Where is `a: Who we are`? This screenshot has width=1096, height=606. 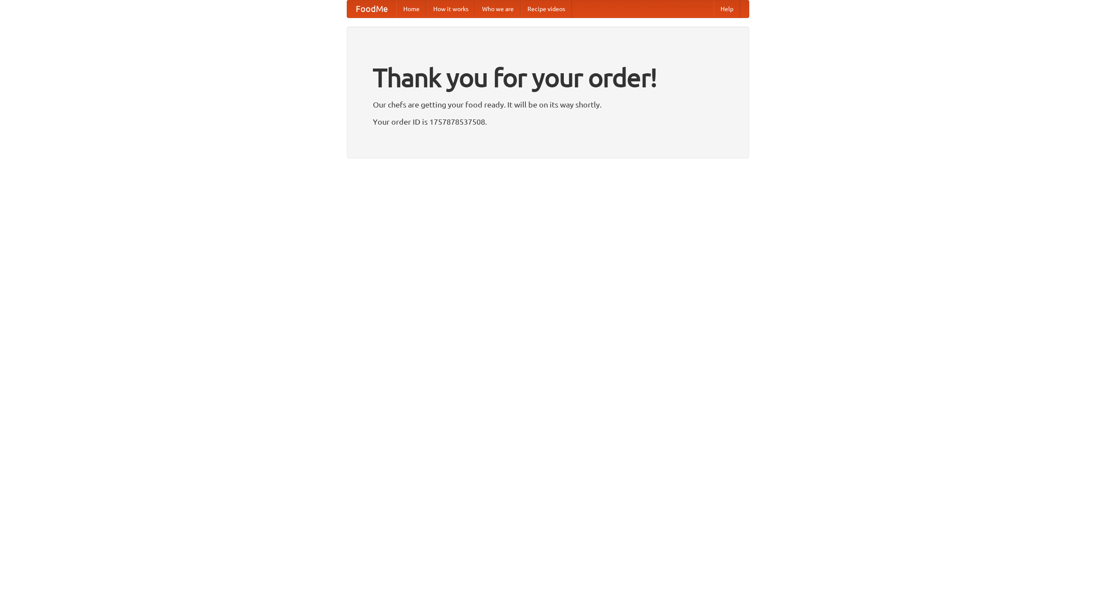 a: Who we are is located at coordinates (498, 9).